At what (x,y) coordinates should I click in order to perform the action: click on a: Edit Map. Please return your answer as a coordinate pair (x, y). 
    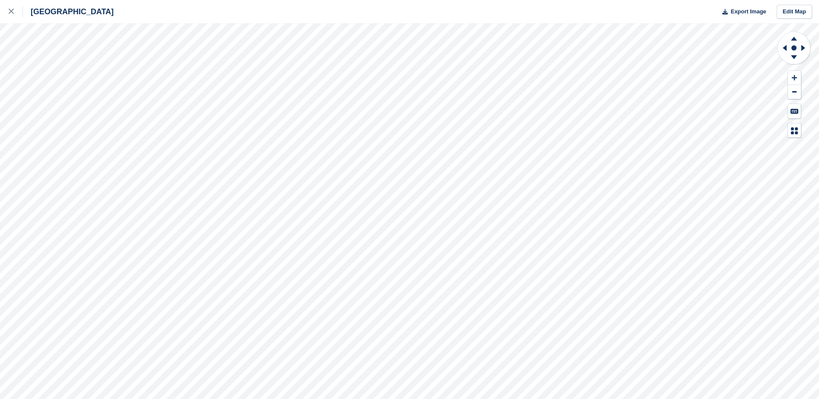
    Looking at the image, I should click on (794, 12).